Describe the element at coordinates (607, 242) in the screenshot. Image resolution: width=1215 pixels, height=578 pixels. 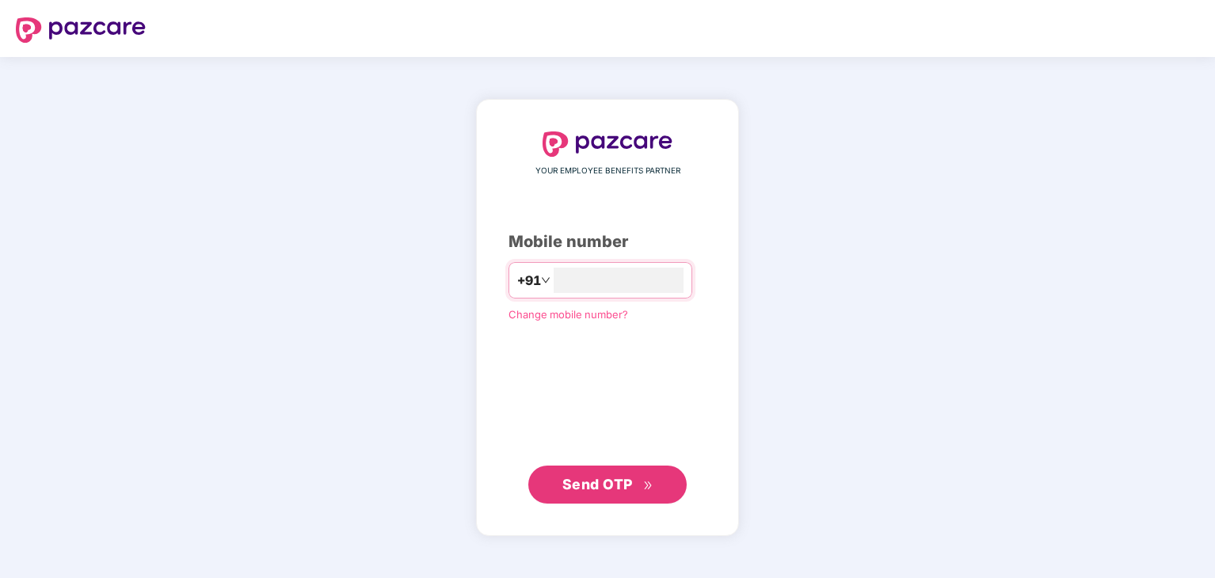
I see `div: Mobile number` at that location.